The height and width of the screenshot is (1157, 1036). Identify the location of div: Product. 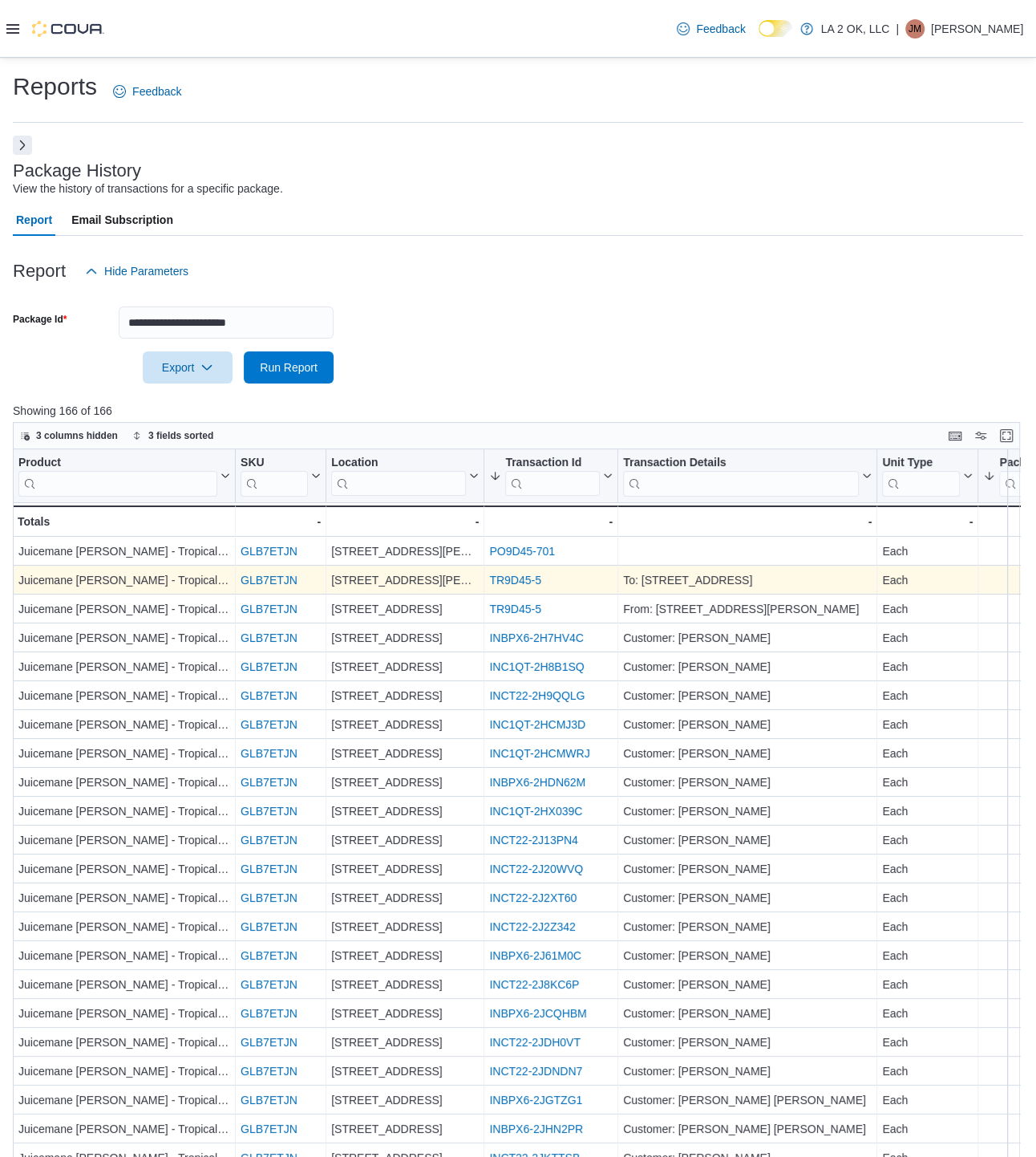
(118, 476).